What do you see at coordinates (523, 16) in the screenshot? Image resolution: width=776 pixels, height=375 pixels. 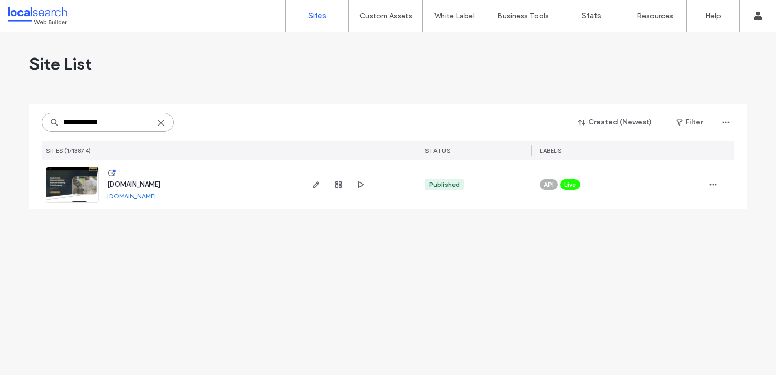 I see `label: Business Tools` at bounding box center [523, 16].